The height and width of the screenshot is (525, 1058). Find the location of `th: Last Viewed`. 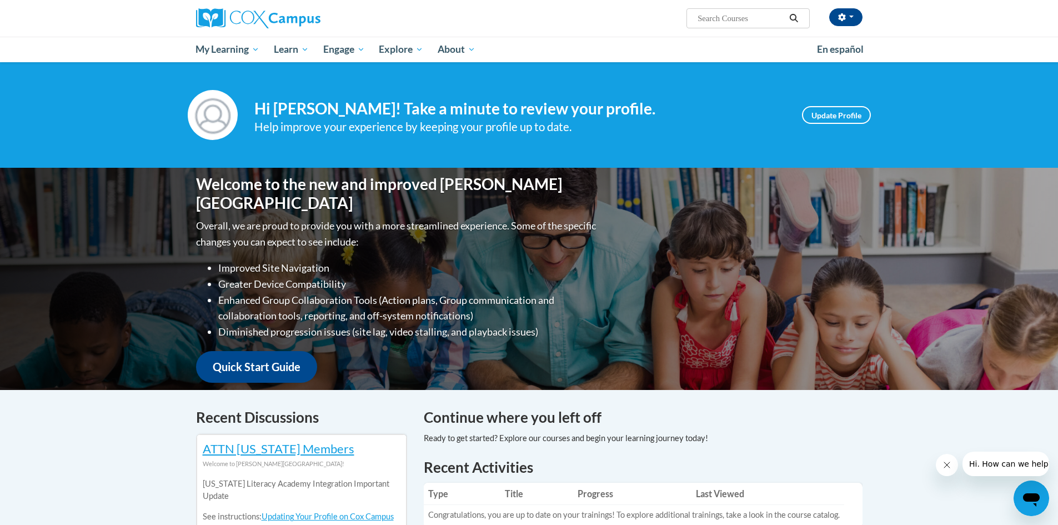

th: Last Viewed is located at coordinates (768, 494).